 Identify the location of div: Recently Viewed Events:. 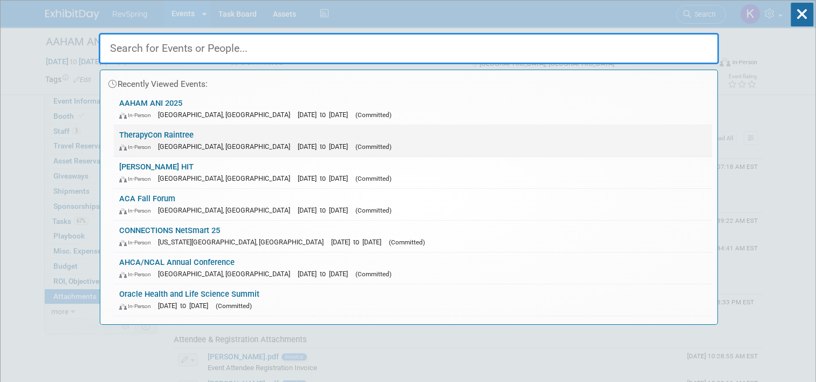
(409, 81).